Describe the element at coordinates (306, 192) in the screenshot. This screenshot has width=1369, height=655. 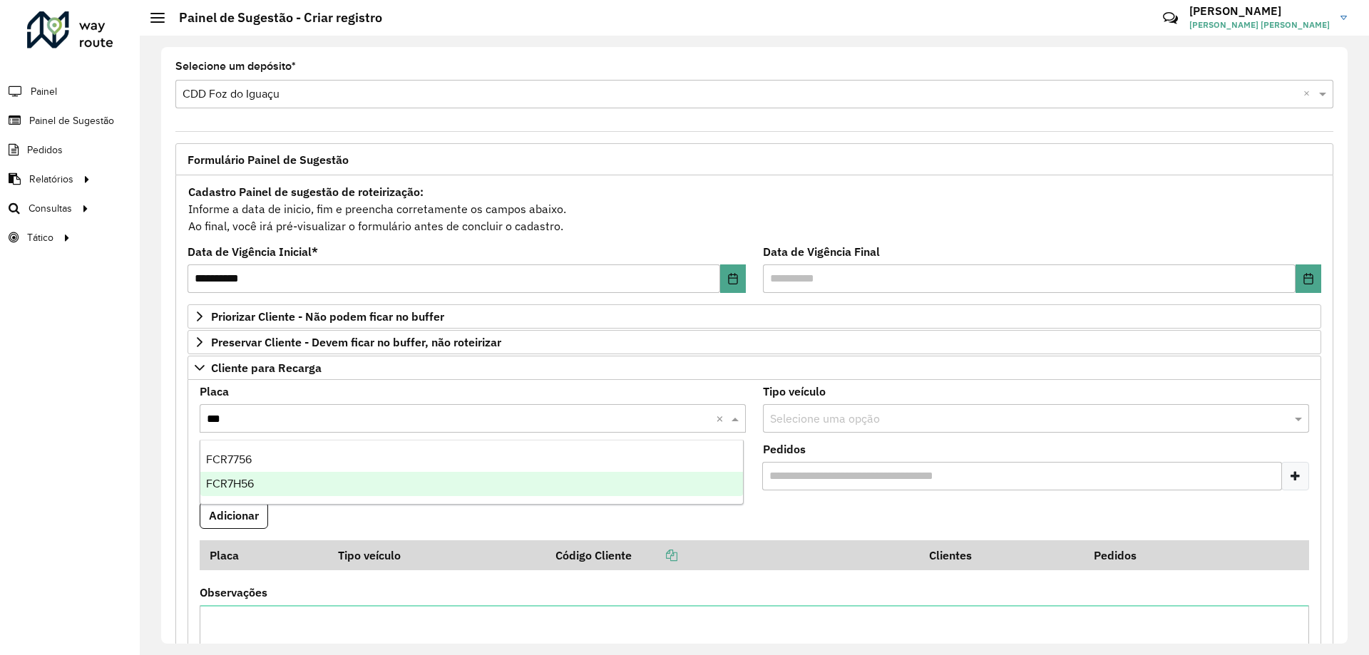
I see `strong: Cadastro Painel de sugestão de roteirização:` at that location.